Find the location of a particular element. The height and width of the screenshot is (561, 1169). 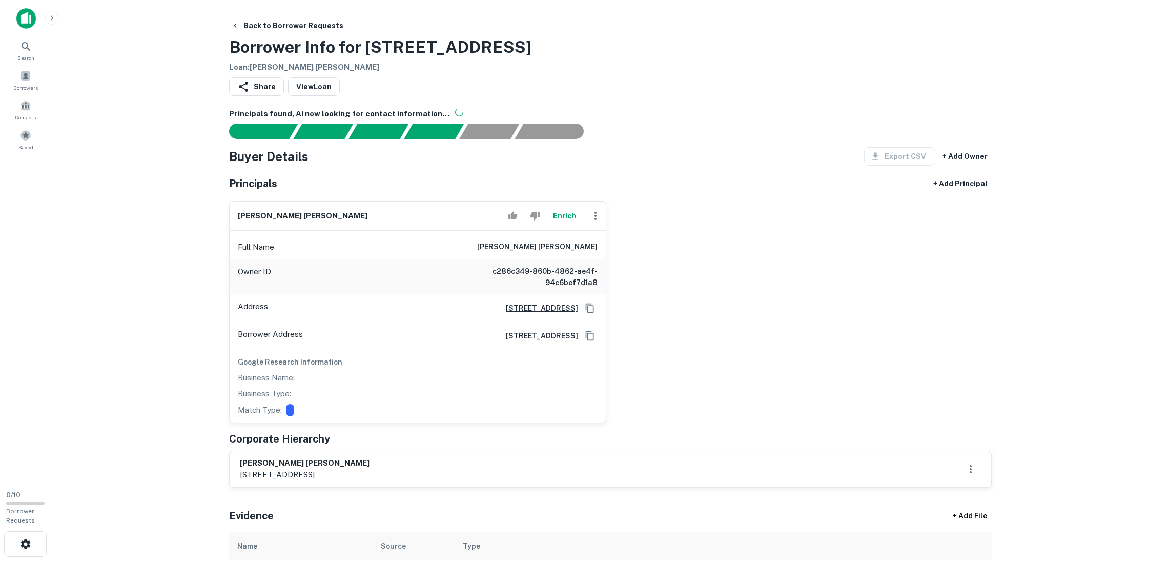

div: Principals found, AI now looking for contact information... is located at coordinates (433, 131).